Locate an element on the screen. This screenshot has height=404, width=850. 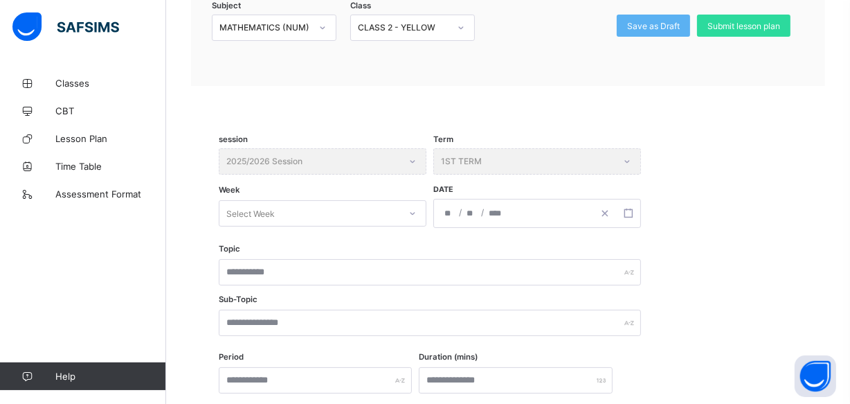
span: session is located at coordinates (233, 139).